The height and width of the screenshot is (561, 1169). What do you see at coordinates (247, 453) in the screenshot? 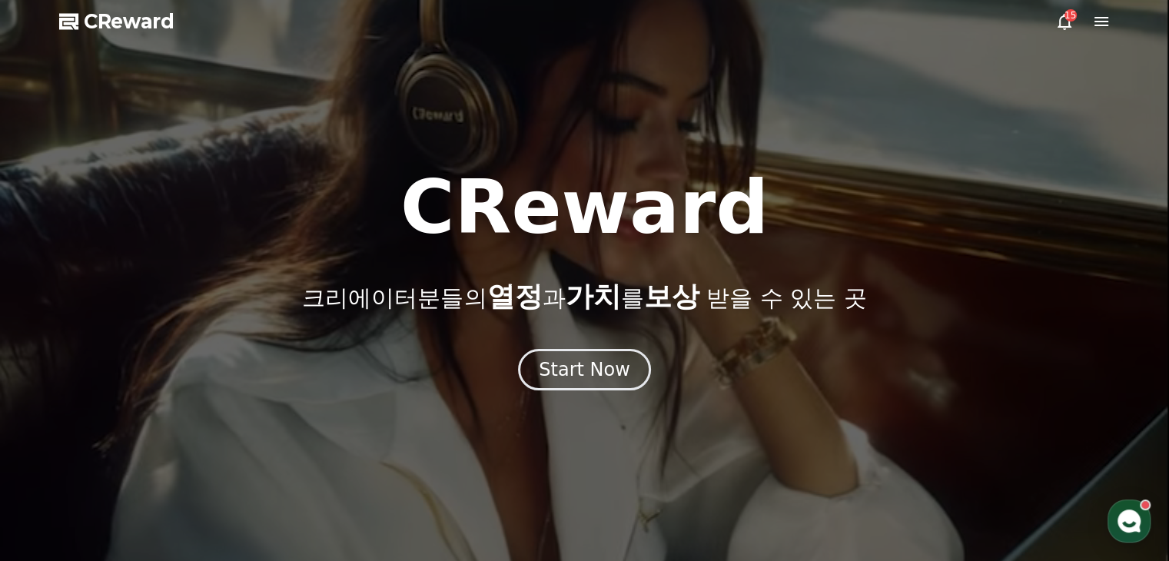
I see `a: 설정` at bounding box center [247, 453].